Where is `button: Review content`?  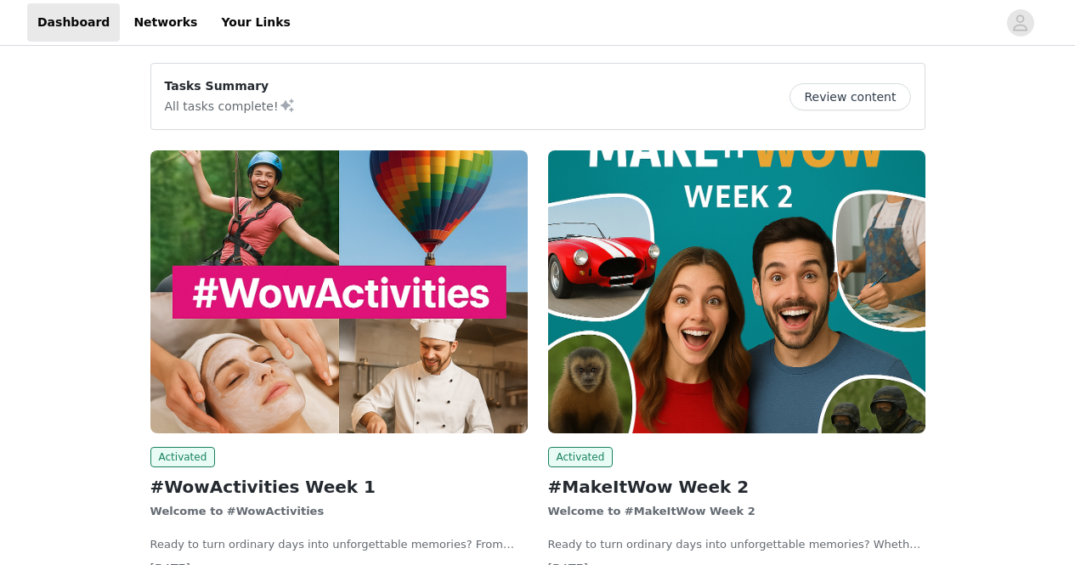 button: Review content is located at coordinates (849, 97).